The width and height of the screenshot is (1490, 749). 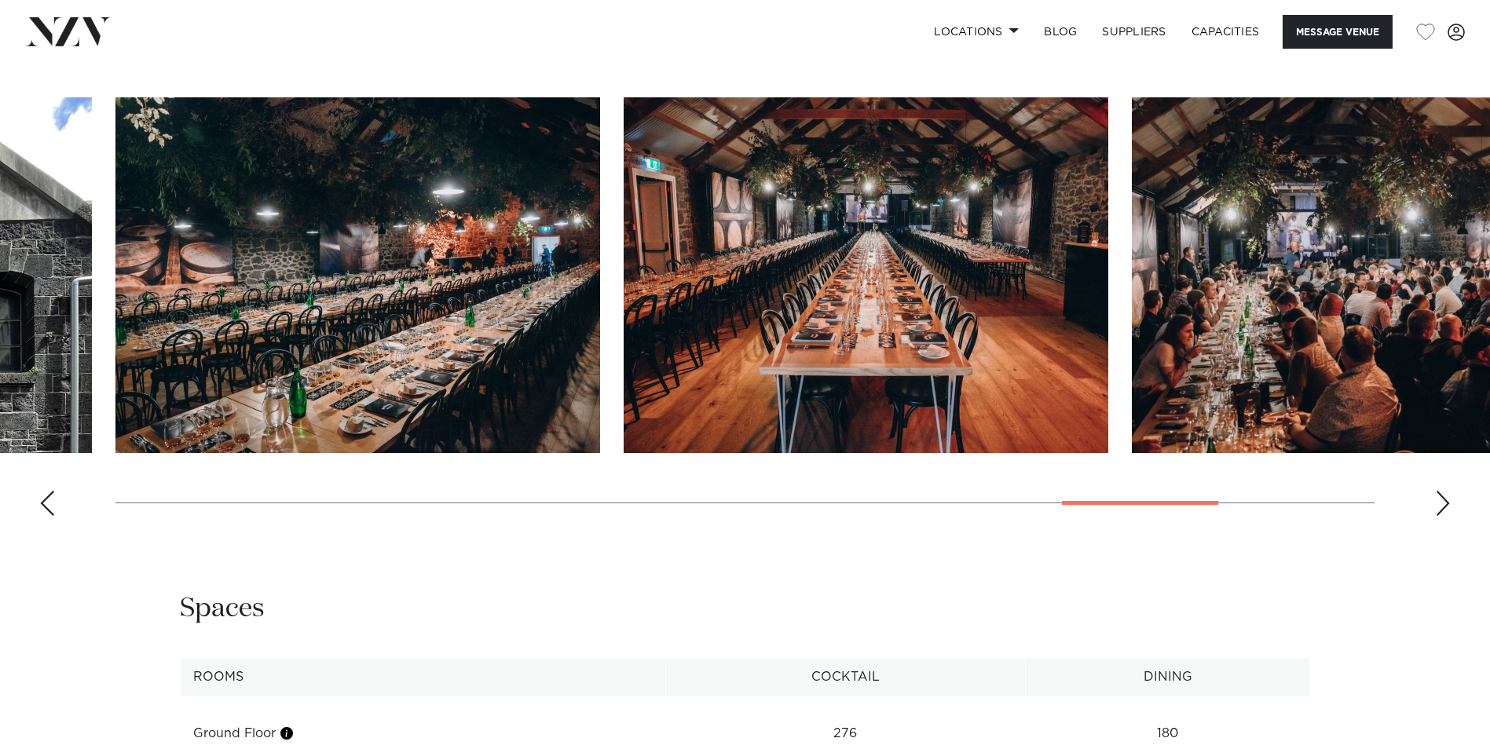 I want to click on button: Message Venue, so click(x=1337, y=31).